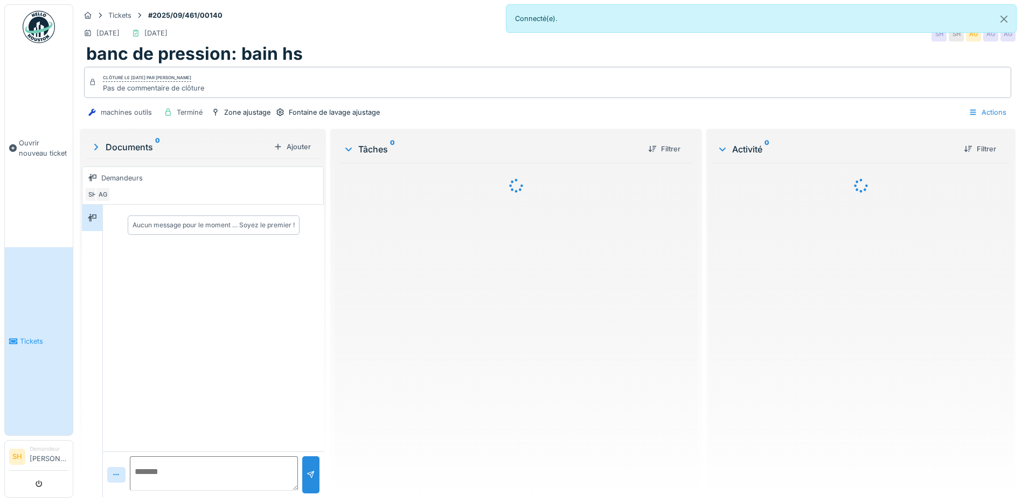 The height and width of the screenshot is (502, 1022). Describe the element at coordinates (334, 112) in the screenshot. I see `div: Fontaine de lavage ajustage` at that location.